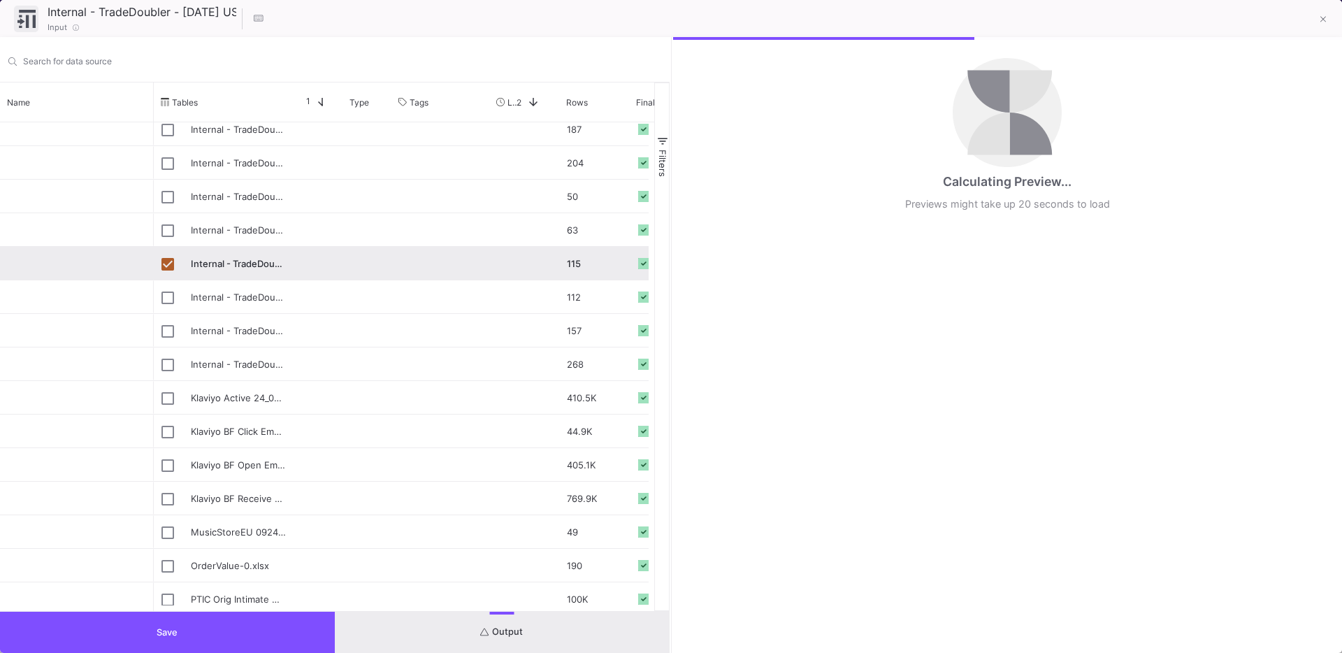  Describe the element at coordinates (594, 296) in the screenshot. I see `div: 112` at that location.